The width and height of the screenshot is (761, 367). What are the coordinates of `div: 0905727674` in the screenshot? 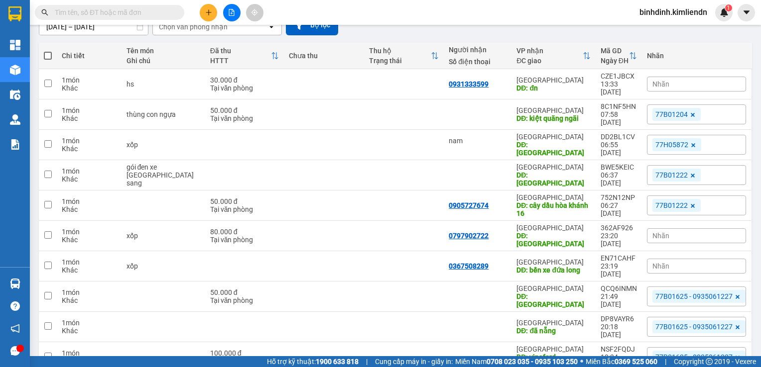 It's located at (469, 206).